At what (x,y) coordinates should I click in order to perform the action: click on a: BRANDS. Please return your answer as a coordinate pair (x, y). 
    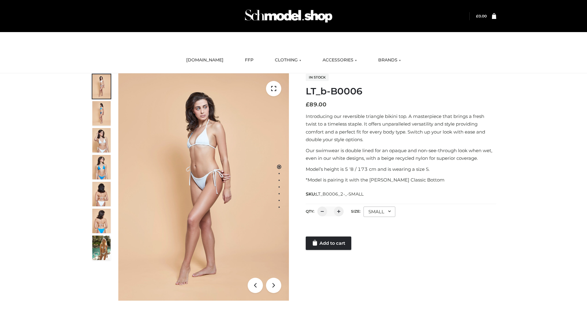
    Looking at the image, I should click on (389, 60).